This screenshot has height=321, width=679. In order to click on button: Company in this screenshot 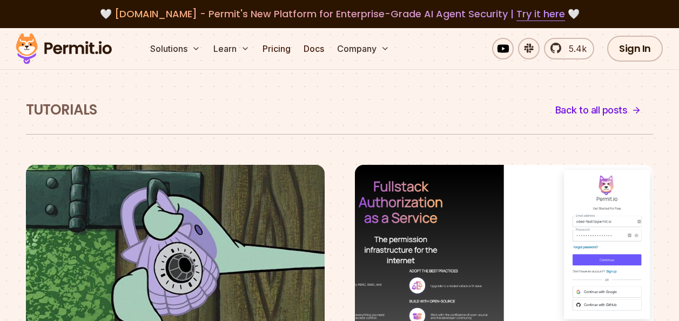, I will do `click(363, 49)`.